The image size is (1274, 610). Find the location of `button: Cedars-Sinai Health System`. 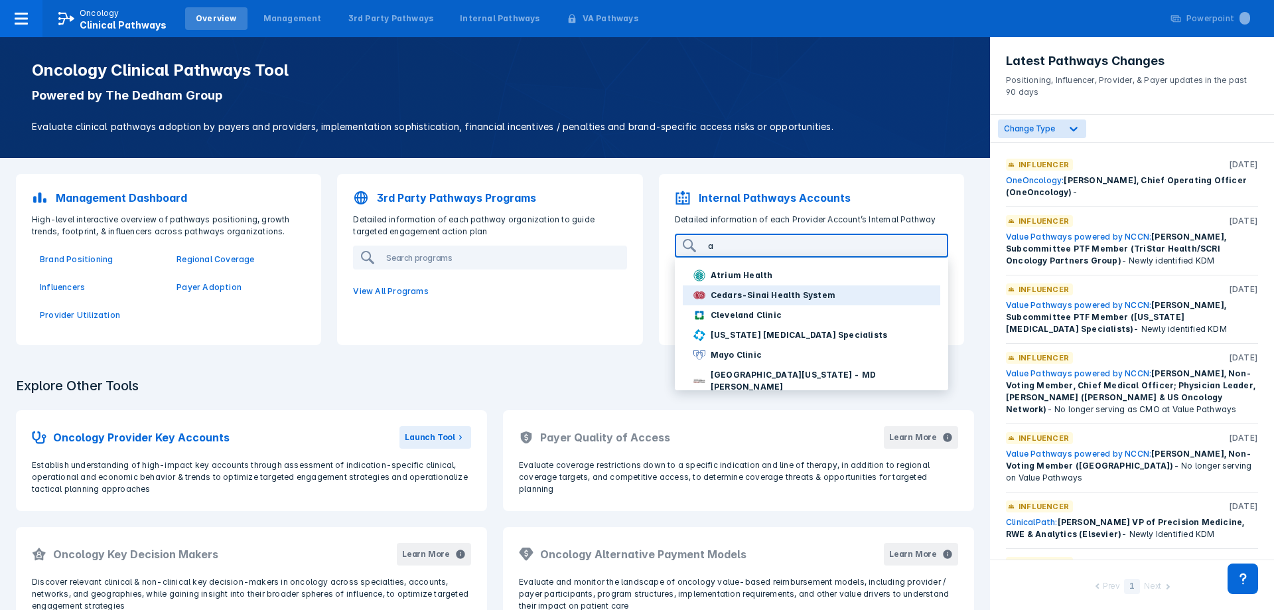

button: Cedars-Sinai Health System is located at coordinates (811, 295).